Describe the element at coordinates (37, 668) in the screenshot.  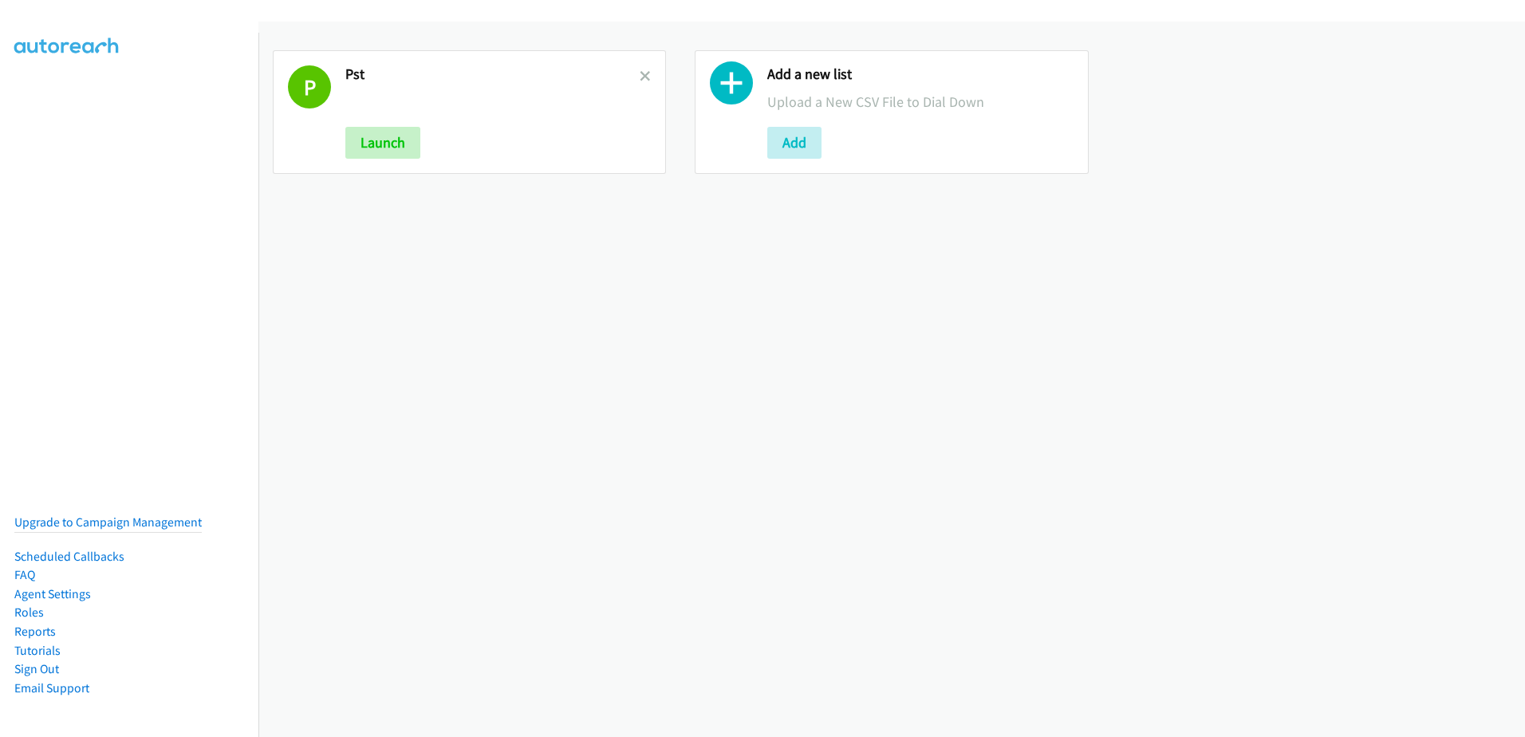
I see `a: Sign Out` at that location.